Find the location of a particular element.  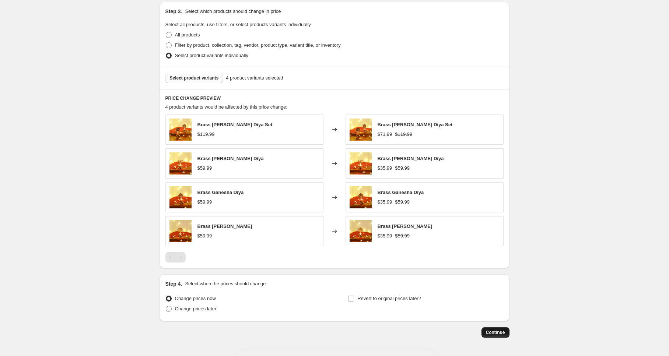

h2: Step 4. is located at coordinates (174, 284).